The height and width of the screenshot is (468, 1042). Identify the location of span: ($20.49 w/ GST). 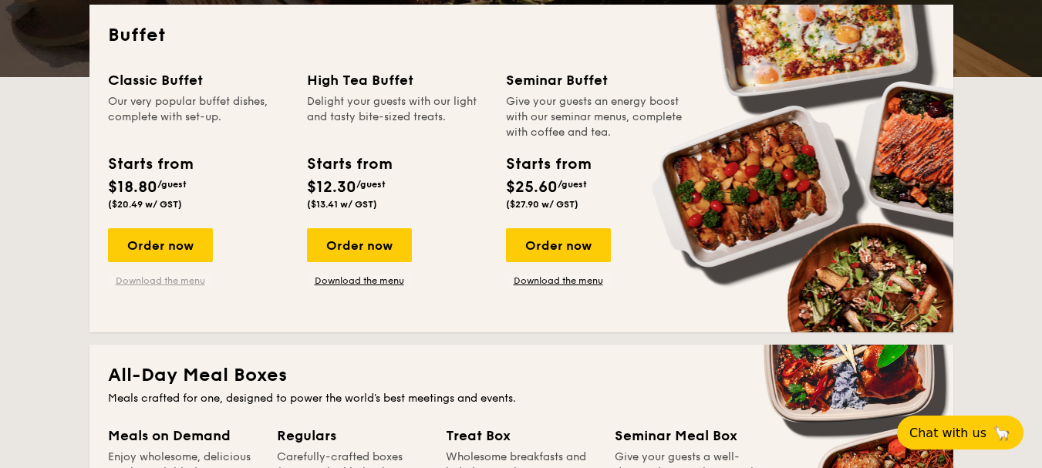
(145, 204).